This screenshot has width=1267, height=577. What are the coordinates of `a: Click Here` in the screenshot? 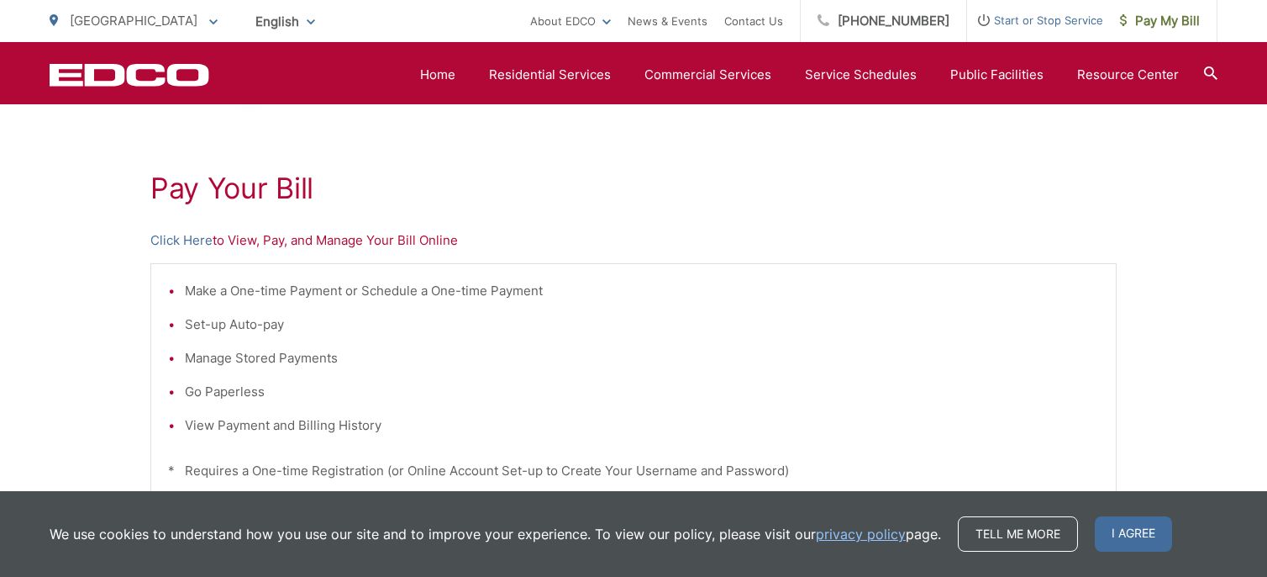 It's located at (182, 240).